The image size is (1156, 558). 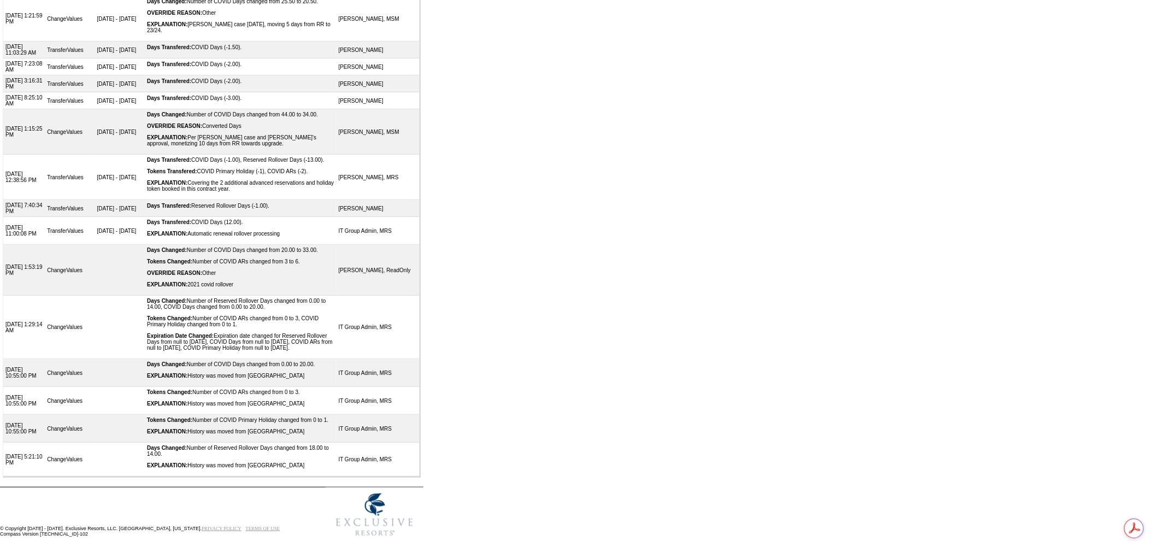 I want to click on div: COVID Days (12.00)., so click(x=240, y=222).